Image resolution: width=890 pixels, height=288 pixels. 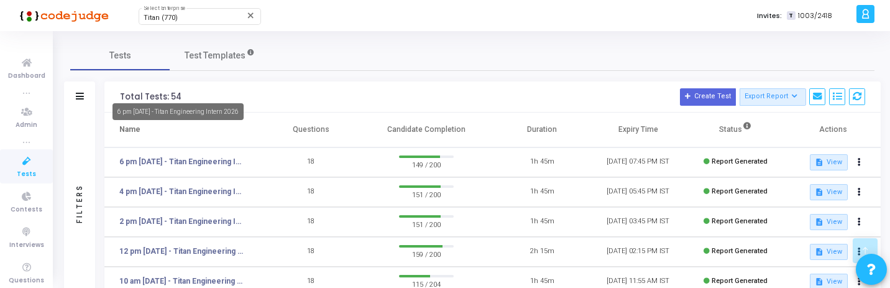 I want to click on span: Interviews, so click(x=27, y=245).